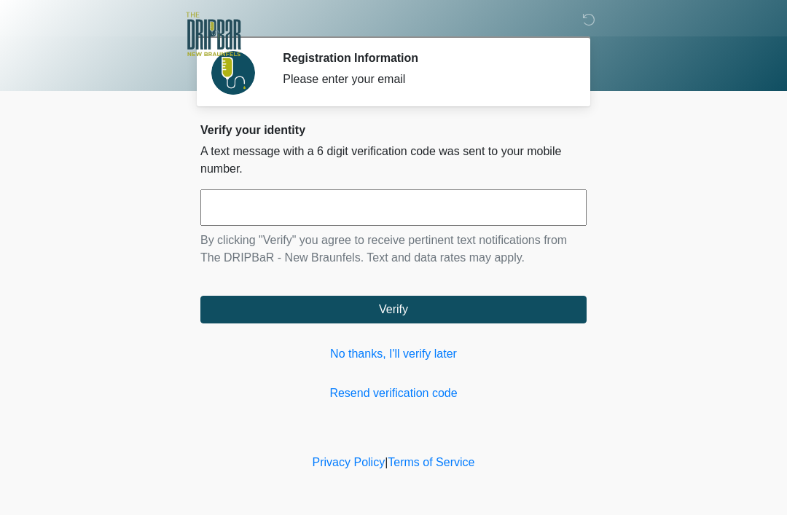 This screenshot has width=787, height=515. What do you see at coordinates (393, 393) in the screenshot?
I see `a: Resend verification code` at bounding box center [393, 393].